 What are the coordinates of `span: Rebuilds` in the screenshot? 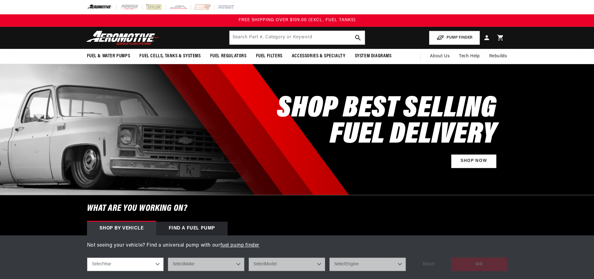 It's located at (498, 56).